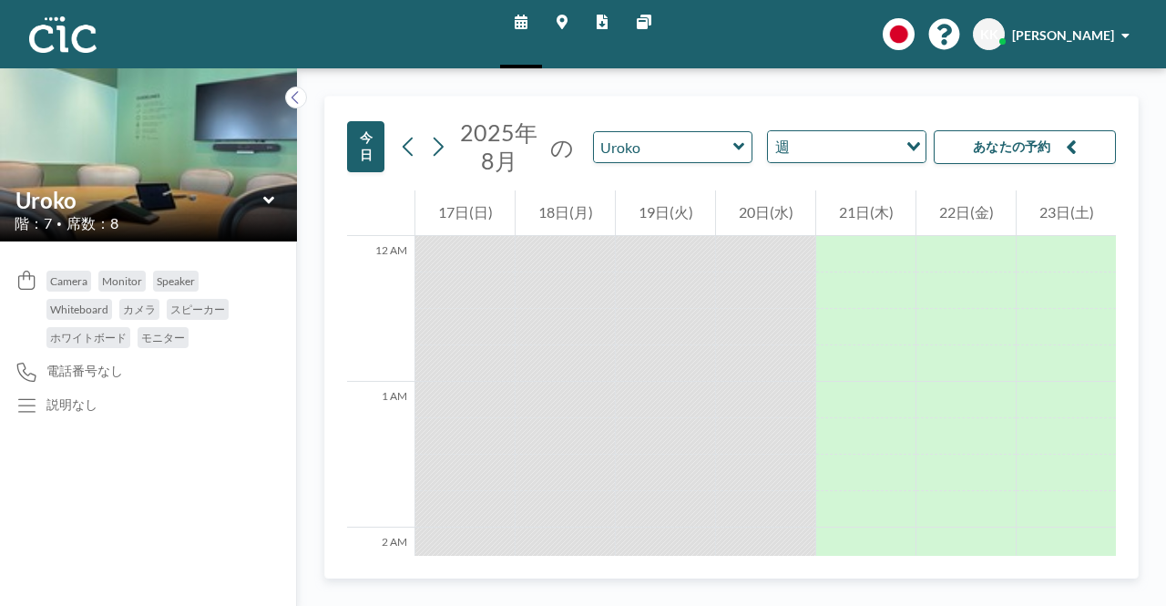 The width and height of the screenshot is (1166, 606). What do you see at coordinates (1066, 213) in the screenshot?
I see `div: 23日(土)` at bounding box center [1066, 213].